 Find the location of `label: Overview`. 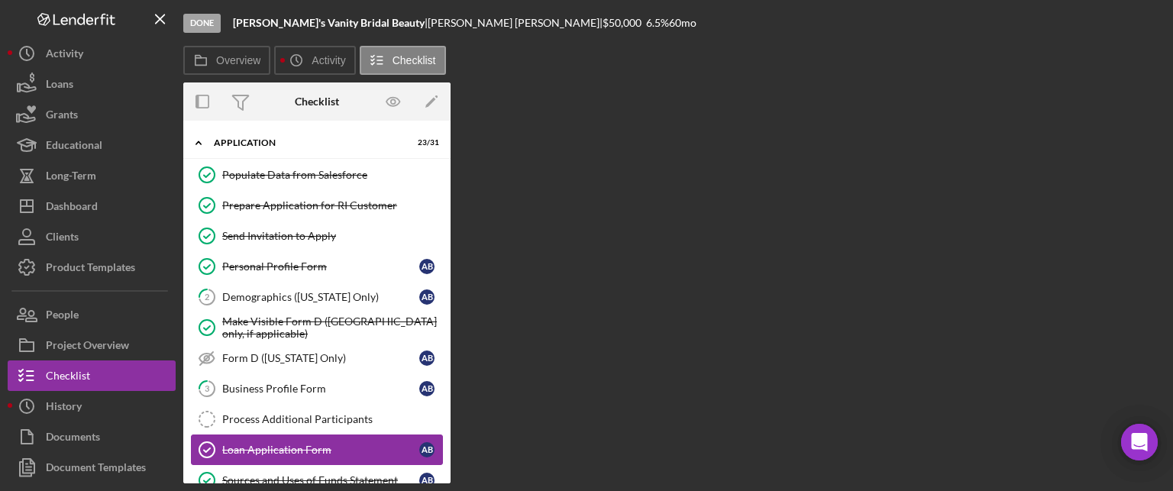

label: Overview is located at coordinates (238, 60).